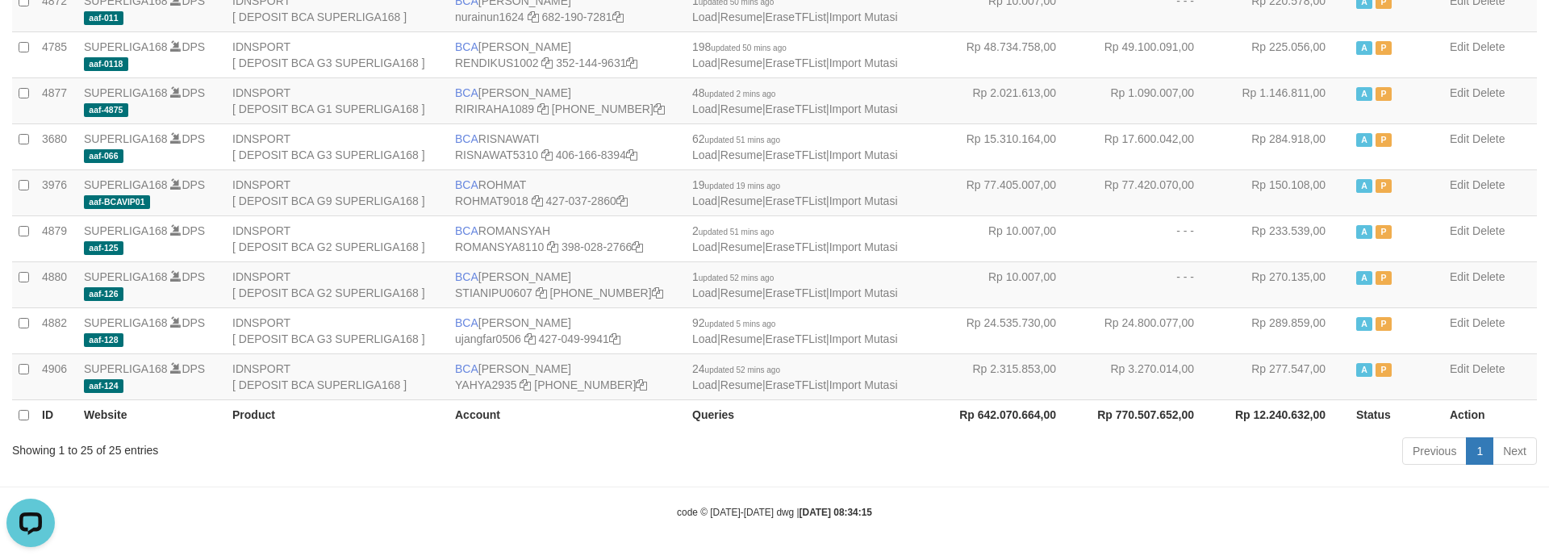  I want to click on a: Copy 4062280194 to clipboard, so click(658, 293).